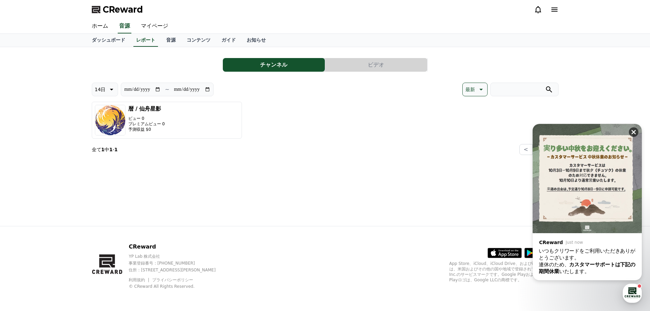 The image size is (650, 311). What do you see at coordinates (274, 65) in the screenshot?
I see `a: チャンネル` at bounding box center [274, 65].